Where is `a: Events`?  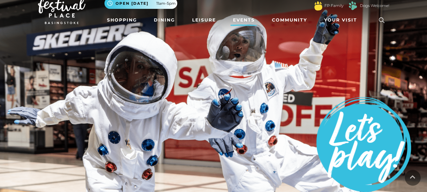
a: Events is located at coordinates (244, 20).